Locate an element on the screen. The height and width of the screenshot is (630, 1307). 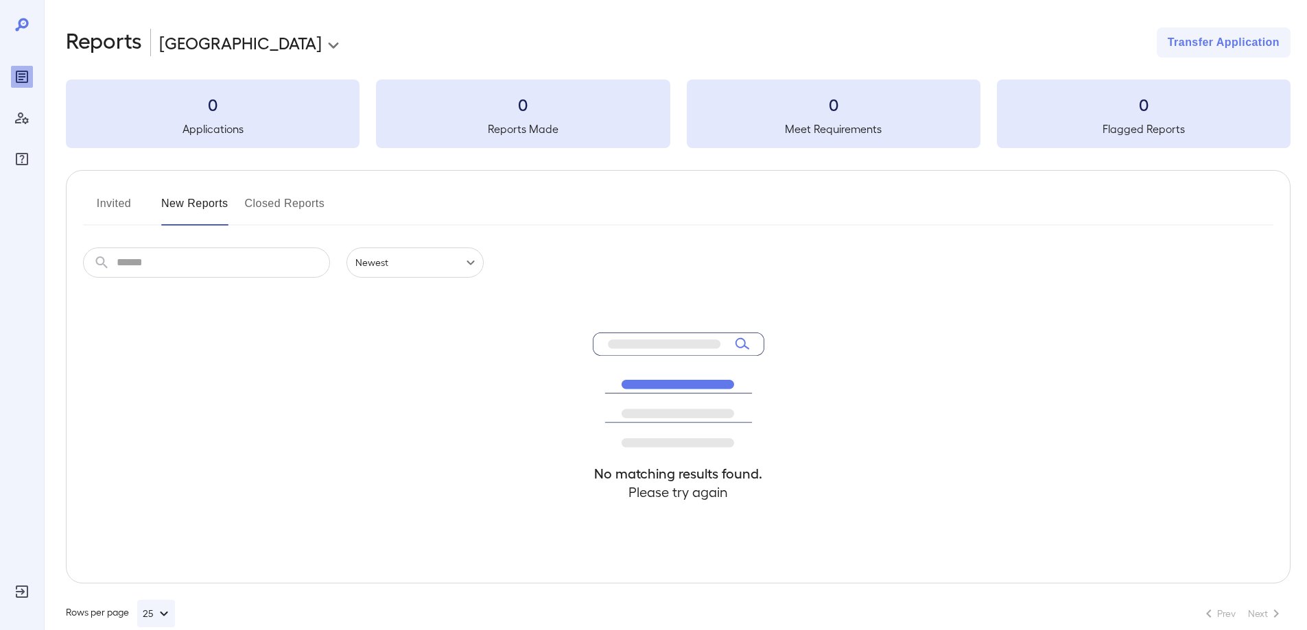
h5: Reports Made is located at coordinates (523, 129).